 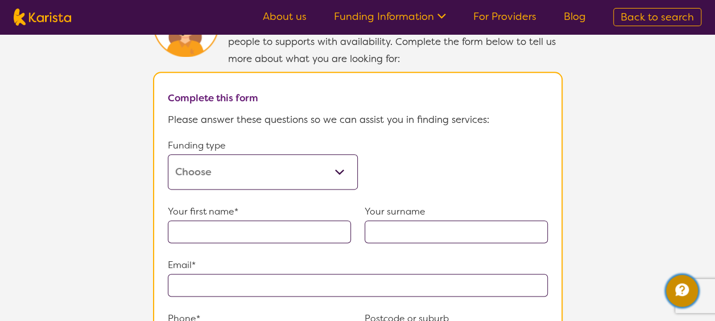 I want to click on a: Back to search, so click(x=657, y=17).